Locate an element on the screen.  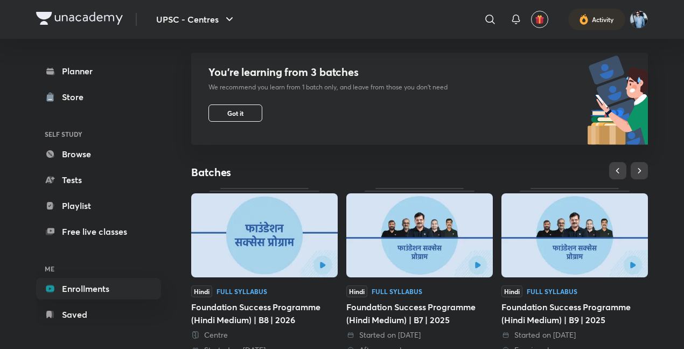
h6: SELF STUDY is located at coordinates (99, 134).